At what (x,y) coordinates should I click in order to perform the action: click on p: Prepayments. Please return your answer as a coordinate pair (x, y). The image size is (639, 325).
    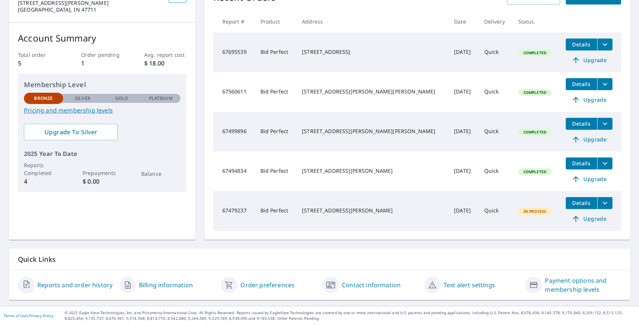
    Looking at the image, I should click on (102, 173).